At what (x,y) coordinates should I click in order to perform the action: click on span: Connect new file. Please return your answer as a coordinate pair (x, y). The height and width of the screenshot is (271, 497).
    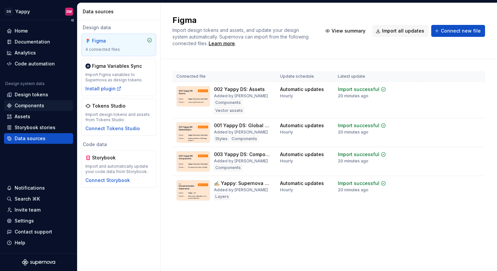
    Looking at the image, I should click on (461, 31).